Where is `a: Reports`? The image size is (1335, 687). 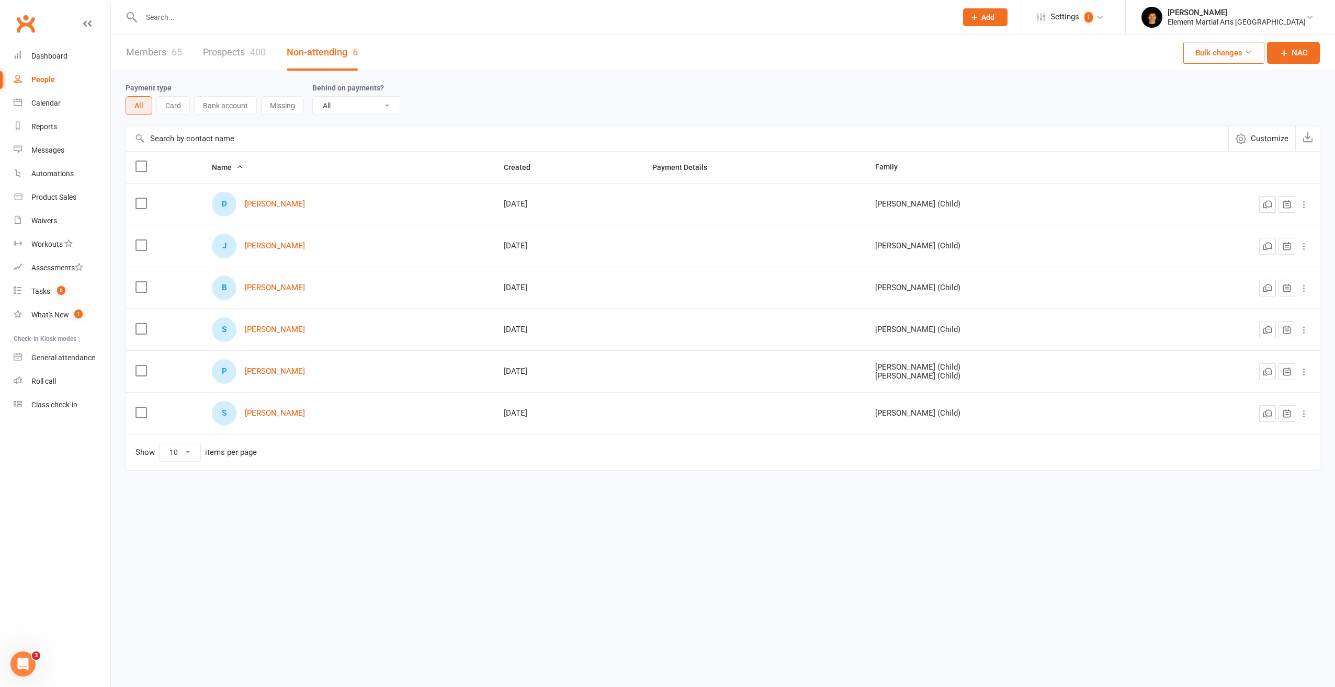
a: Reports is located at coordinates (62, 127).